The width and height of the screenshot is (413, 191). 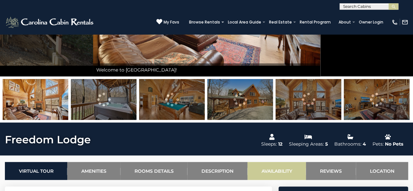 I want to click on a: My Favs, so click(x=168, y=22).